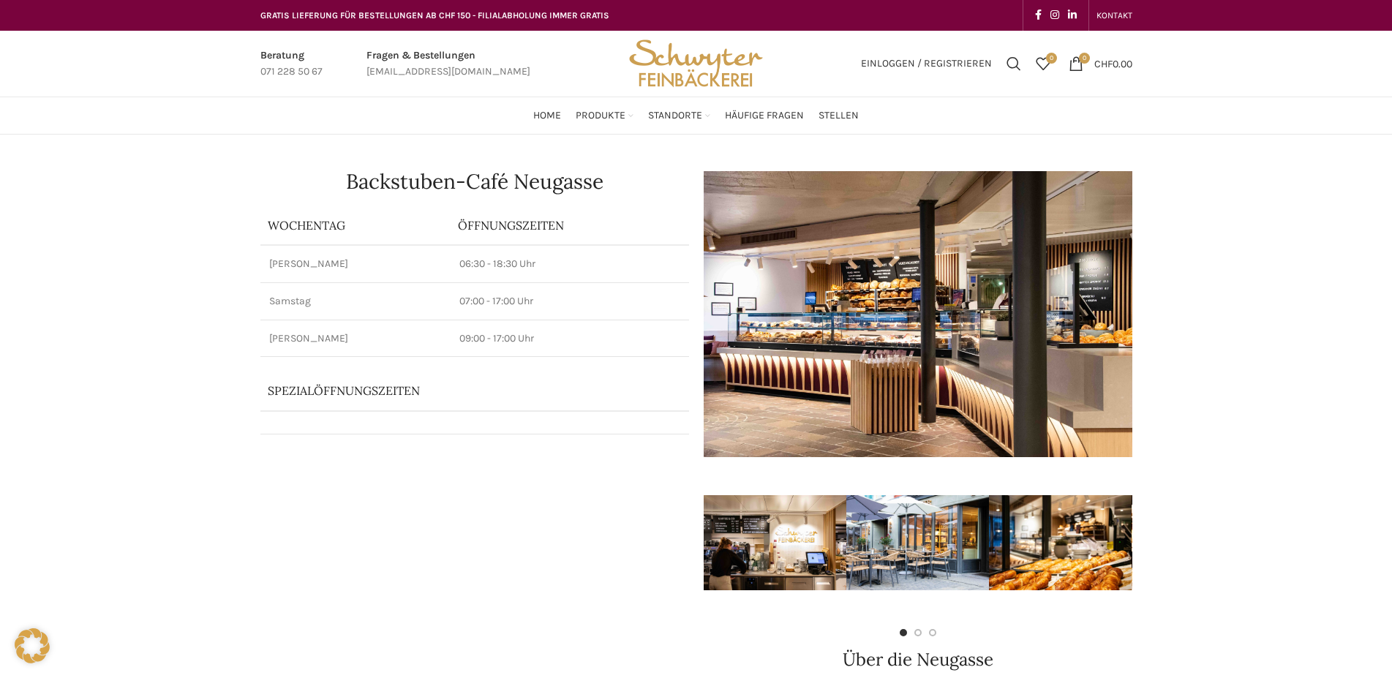 This screenshot has width=1392, height=678. Describe the element at coordinates (570, 339) in the screenshot. I see `p: 09:00 - 17:00 Uhr` at that location.